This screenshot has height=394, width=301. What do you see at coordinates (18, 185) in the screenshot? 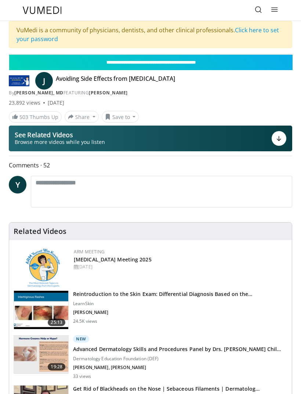
I see `span: Y` at bounding box center [18, 185].